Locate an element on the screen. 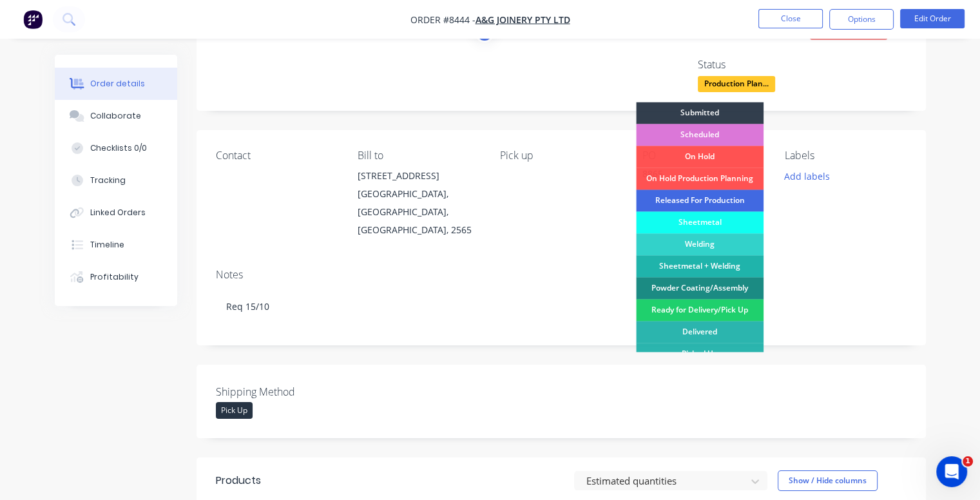 Image resolution: width=980 pixels, height=500 pixels. span: A&G Joinery Pty Ltd is located at coordinates (522, 19).